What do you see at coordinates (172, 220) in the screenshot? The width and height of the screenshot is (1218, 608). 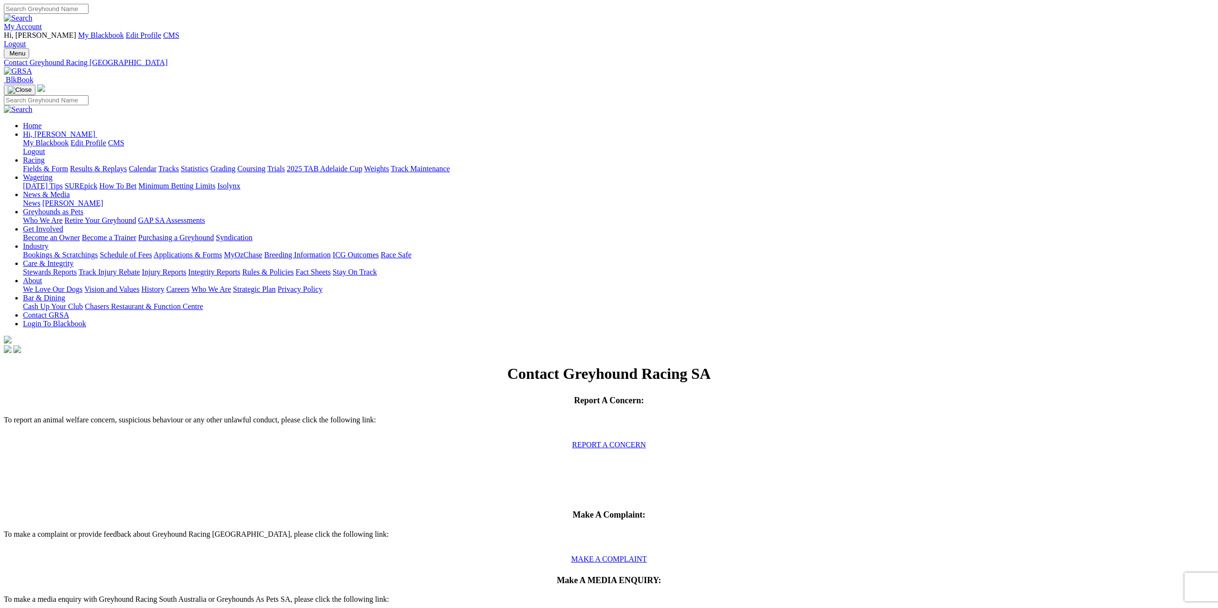 I see `a: GAP SA Assessments` at bounding box center [172, 220].